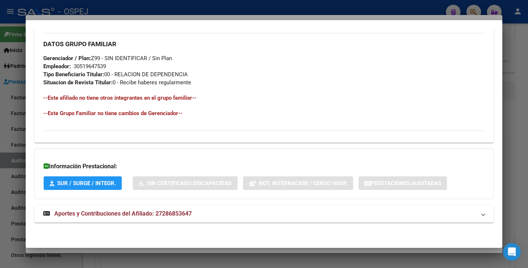 This screenshot has width=528, height=268. What do you see at coordinates (123, 214) in the screenshot?
I see `span: Aportes y Contribuciones del Afiliado: 27286853647` at bounding box center [123, 214].